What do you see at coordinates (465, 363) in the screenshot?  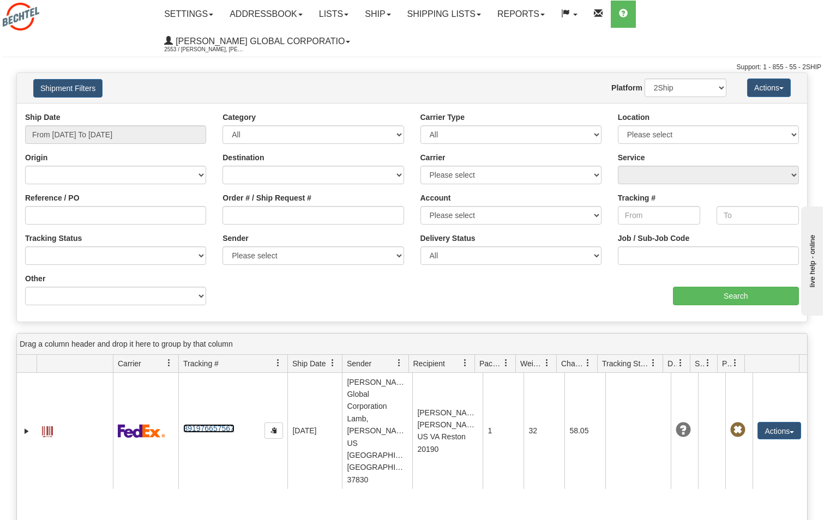 I see `a: Recipient filter column settings` at bounding box center [465, 363].